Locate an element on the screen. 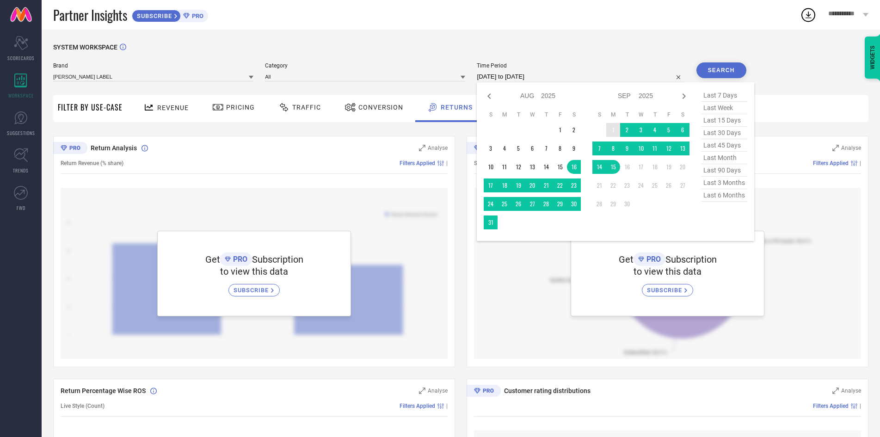  td: Fri Aug 15 2025 is located at coordinates (560, 167).